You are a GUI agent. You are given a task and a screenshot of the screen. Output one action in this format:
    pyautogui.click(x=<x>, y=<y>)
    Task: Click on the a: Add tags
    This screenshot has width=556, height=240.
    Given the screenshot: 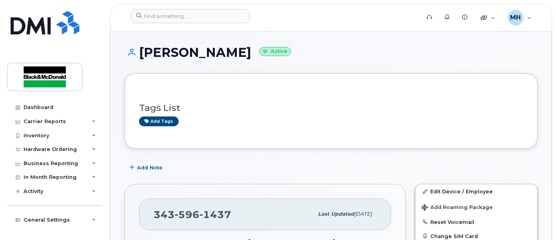 What is the action you would take?
    pyautogui.click(x=159, y=121)
    